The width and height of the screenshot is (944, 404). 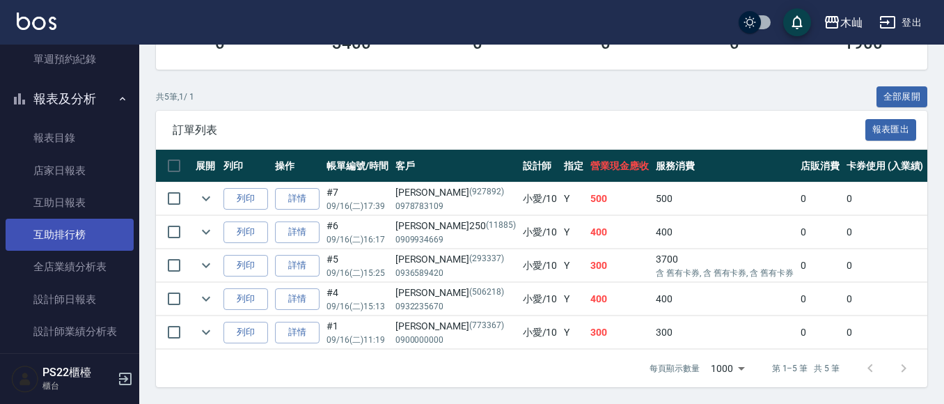 I want to click on p: (773367), so click(x=486, y=326).